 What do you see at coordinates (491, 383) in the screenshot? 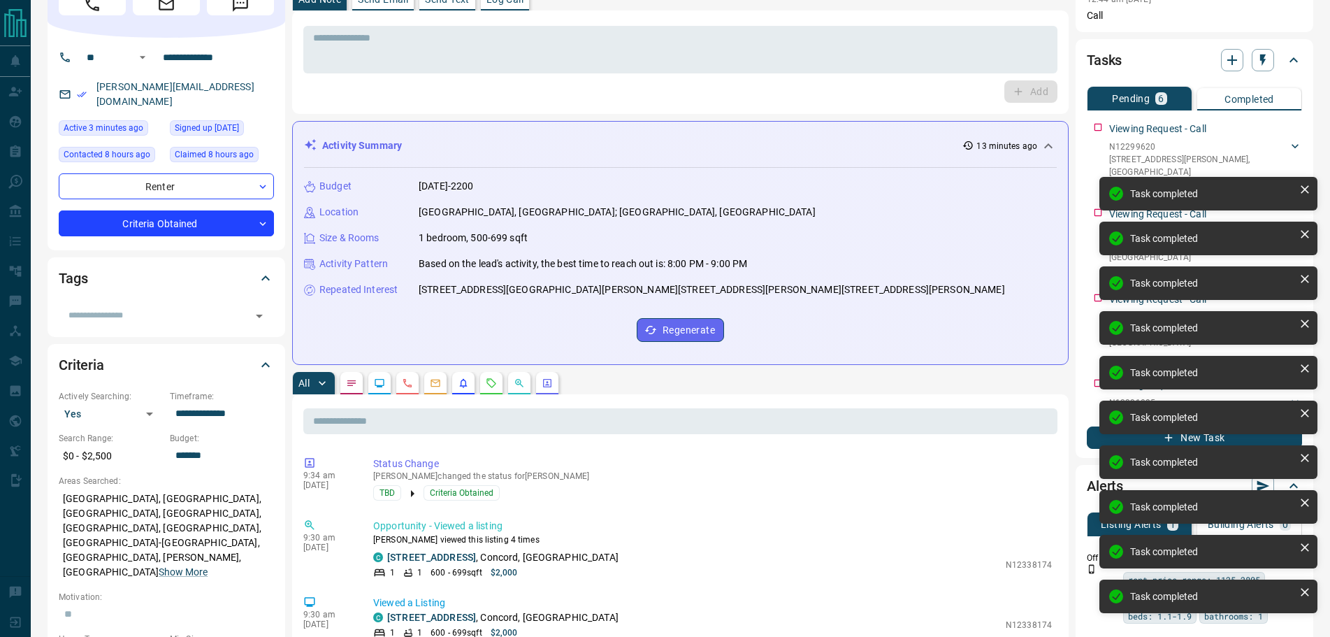
I see `svg: Requests` at bounding box center [491, 383].